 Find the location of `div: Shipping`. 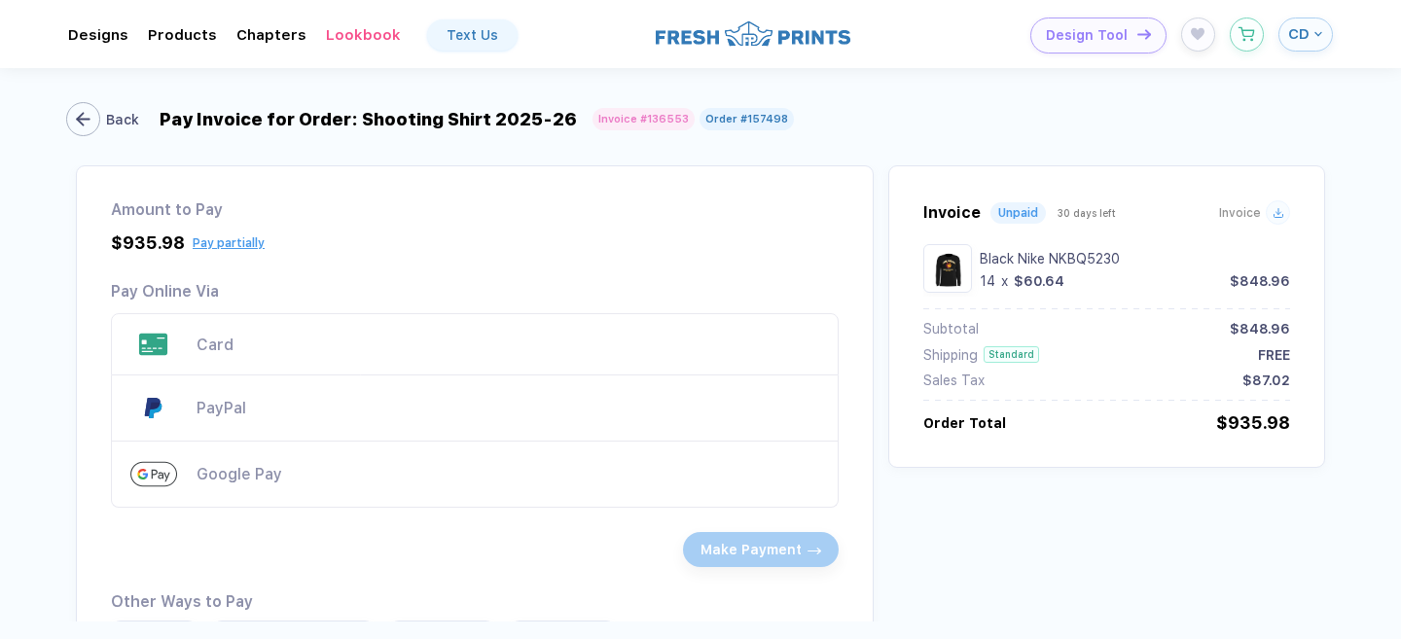

div: Shipping is located at coordinates (951, 355).